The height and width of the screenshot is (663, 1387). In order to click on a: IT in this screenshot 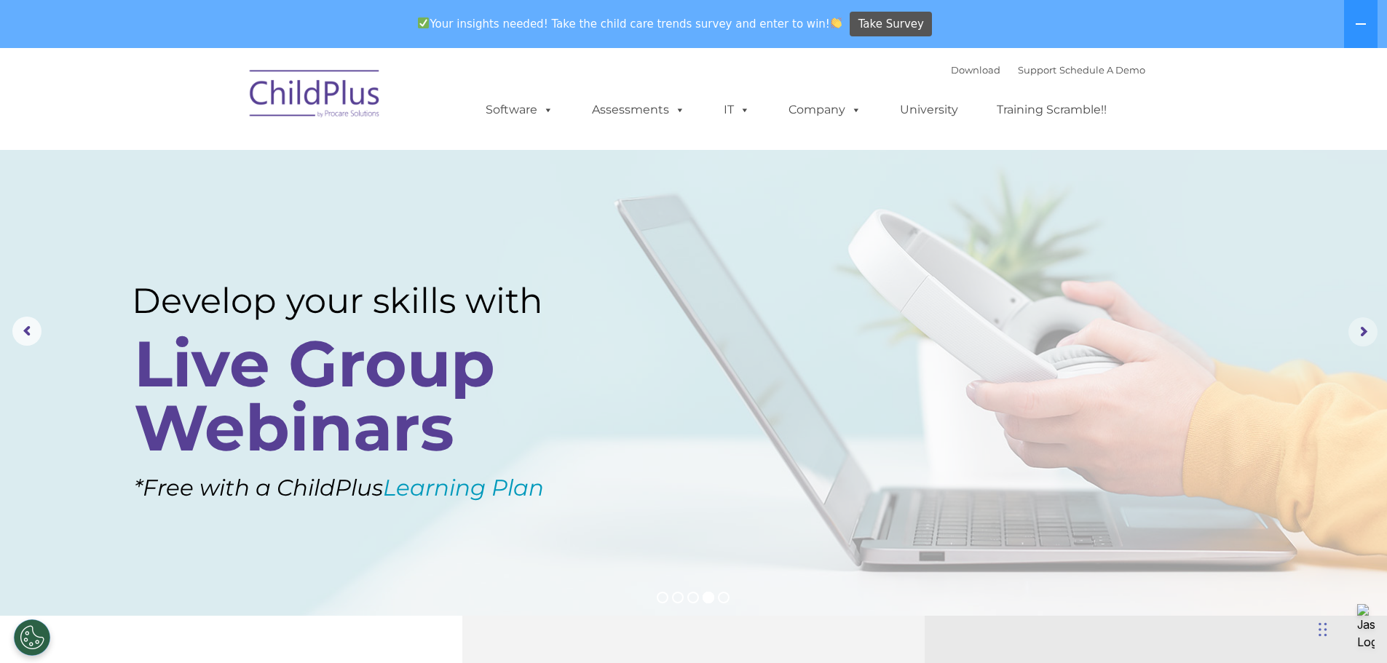, I will do `click(737, 110)`.